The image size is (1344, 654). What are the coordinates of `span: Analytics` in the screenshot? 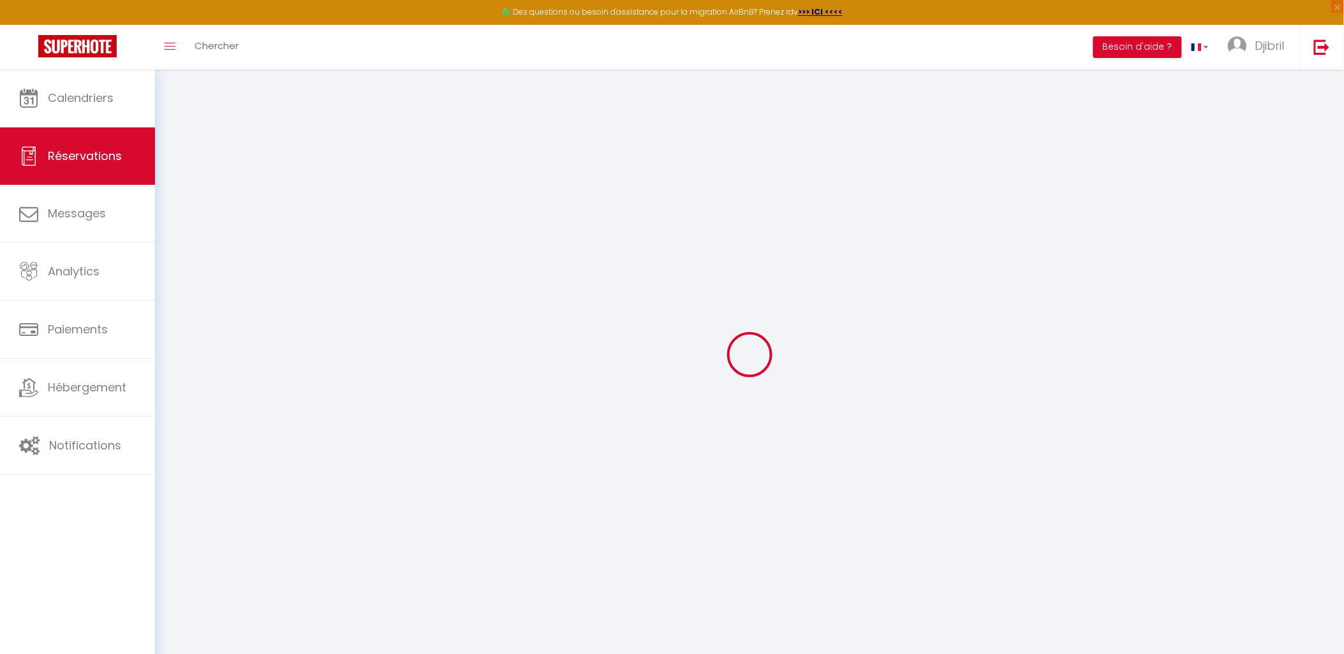 It's located at (73, 271).